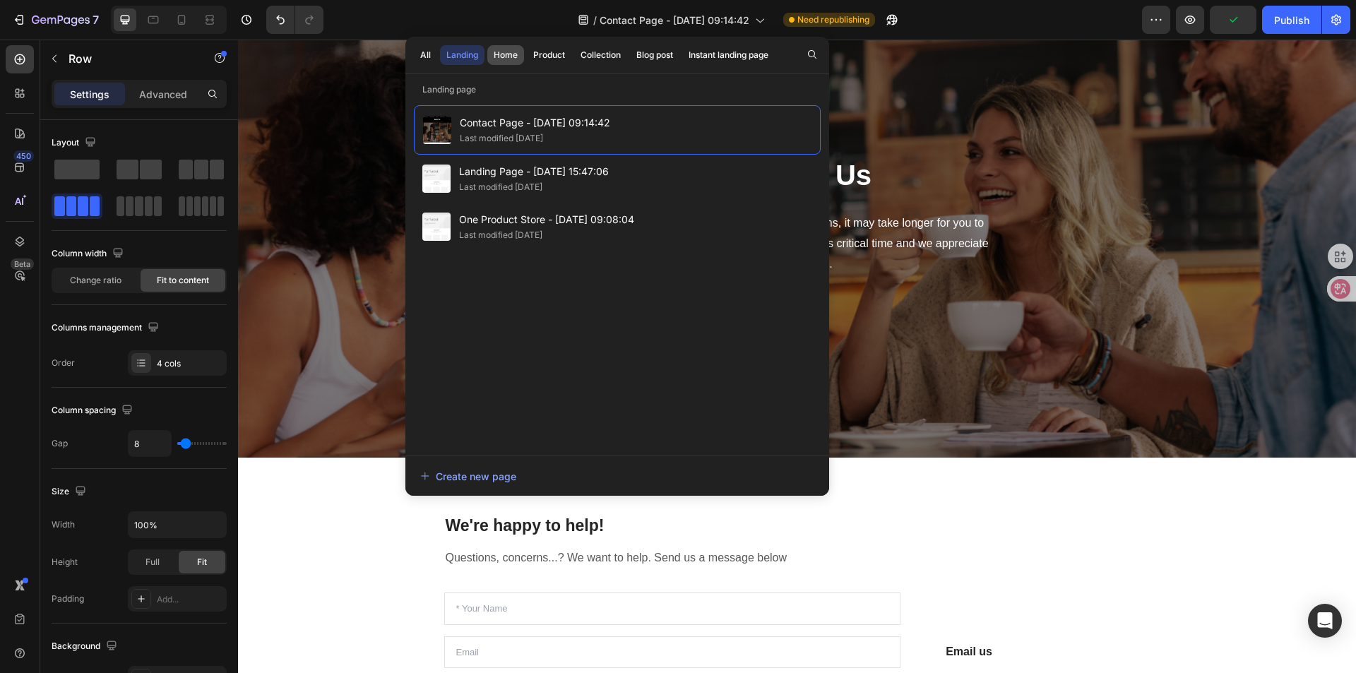  What do you see at coordinates (617, 476) in the screenshot?
I see `button: Create new page` at bounding box center [617, 476].